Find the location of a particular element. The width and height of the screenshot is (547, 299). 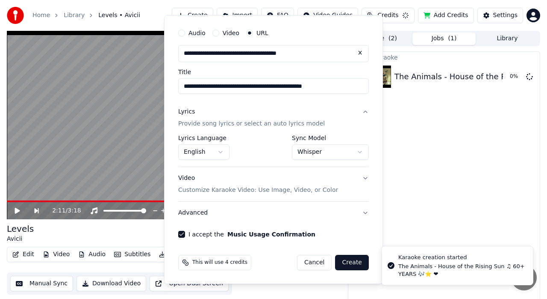

button: LyricsProvide song lyrics or select an auto lyrics model is located at coordinates (274, 118).